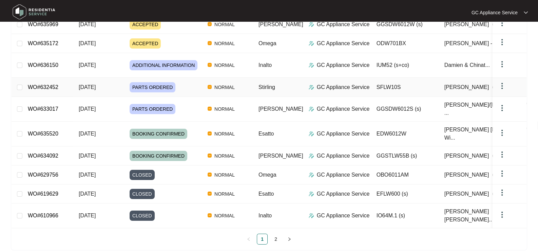 This screenshot has width=538, height=251. I want to click on td: SFLW10S, so click(405, 87).